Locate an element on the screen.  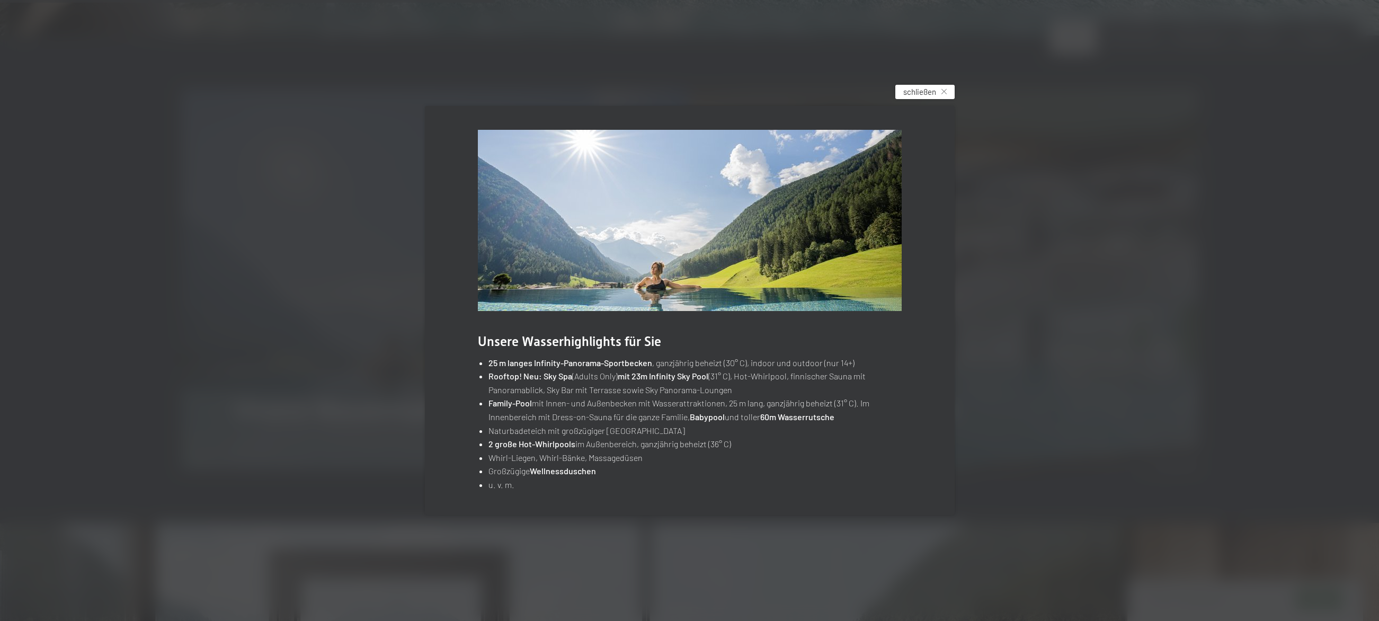
span: schließen is located at coordinates (919, 92).